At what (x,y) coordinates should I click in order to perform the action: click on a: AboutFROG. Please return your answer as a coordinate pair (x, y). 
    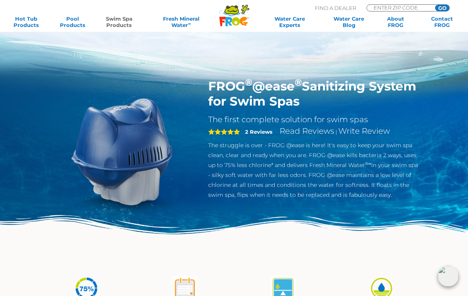
    Looking at the image, I should click on (396, 22).